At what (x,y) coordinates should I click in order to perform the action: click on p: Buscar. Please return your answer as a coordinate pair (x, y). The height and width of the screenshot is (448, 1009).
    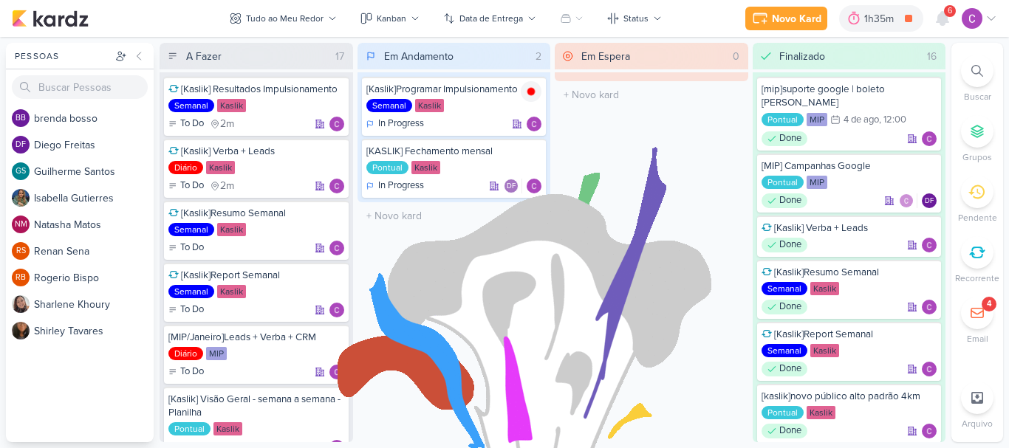
    Looking at the image, I should click on (977, 97).